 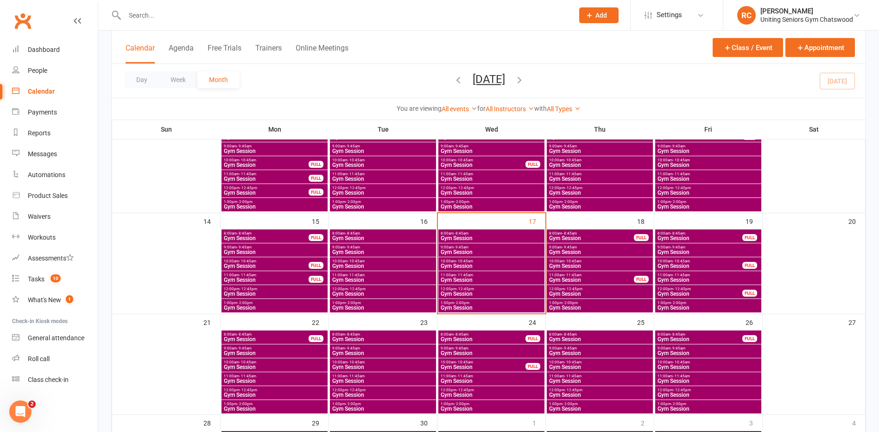 I want to click on div: Class check-in, so click(x=48, y=379).